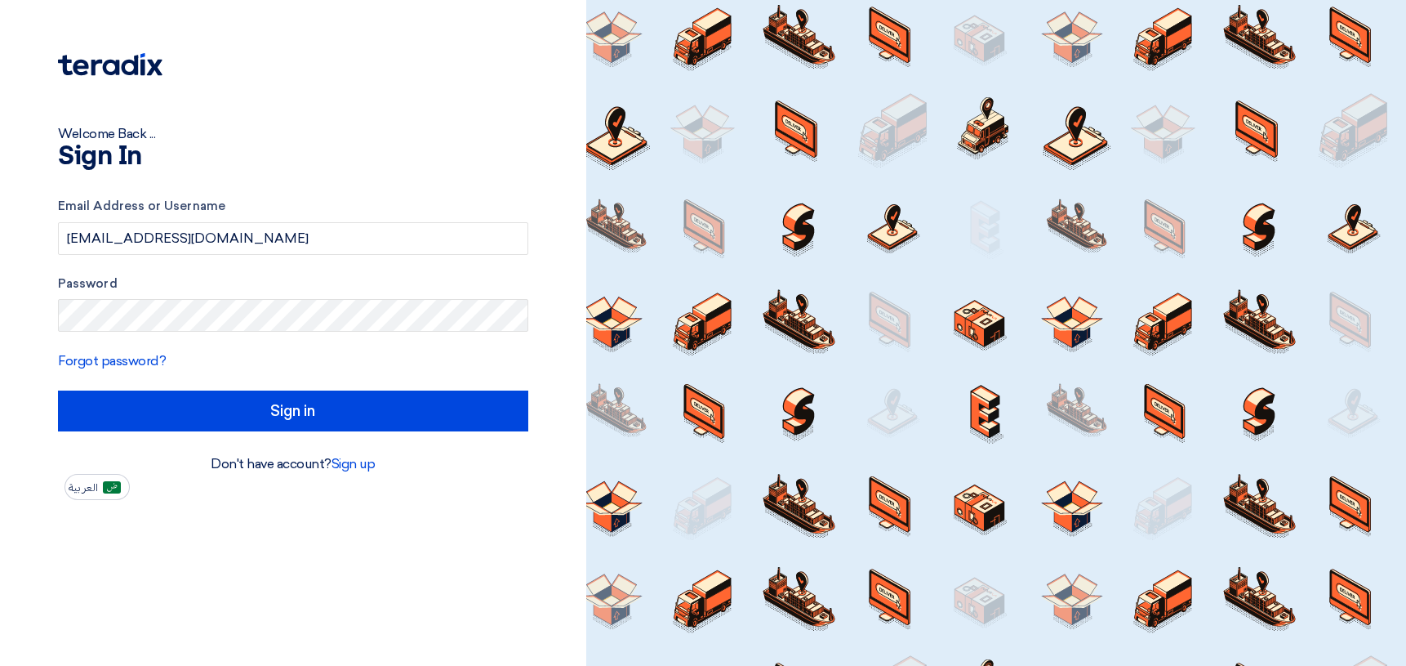 The height and width of the screenshot is (666, 1406). Describe the element at coordinates (293, 411) in the screenshot. I see `input: Sign in` at that location.